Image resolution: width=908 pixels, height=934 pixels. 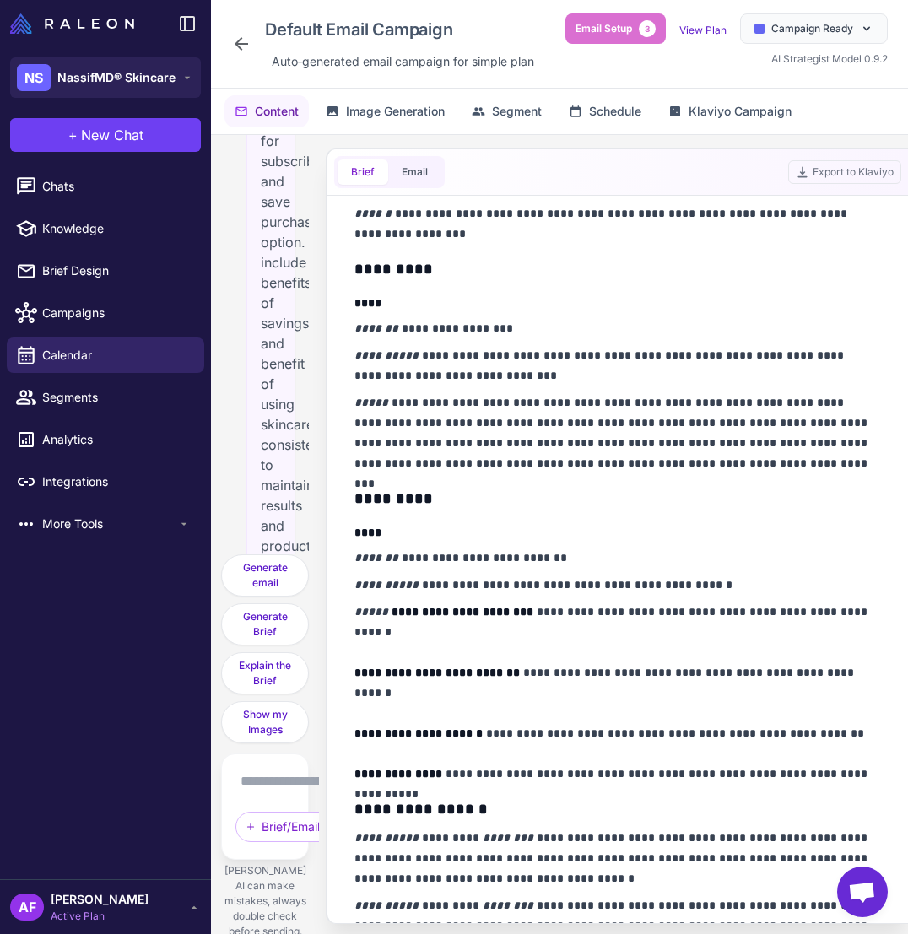 I want to click on button: Content, so click(x=267, y=111).